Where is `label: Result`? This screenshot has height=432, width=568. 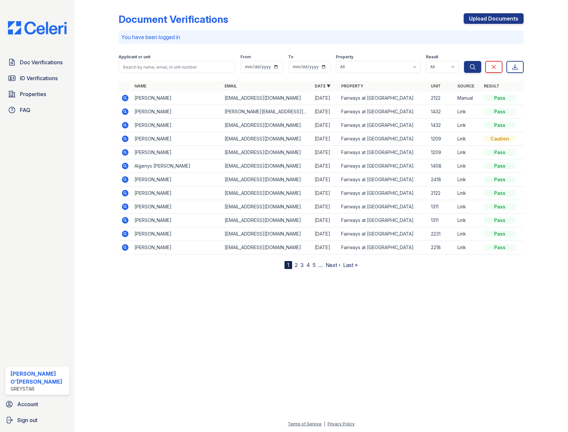
label: Result is located at coordinates (432, 57).